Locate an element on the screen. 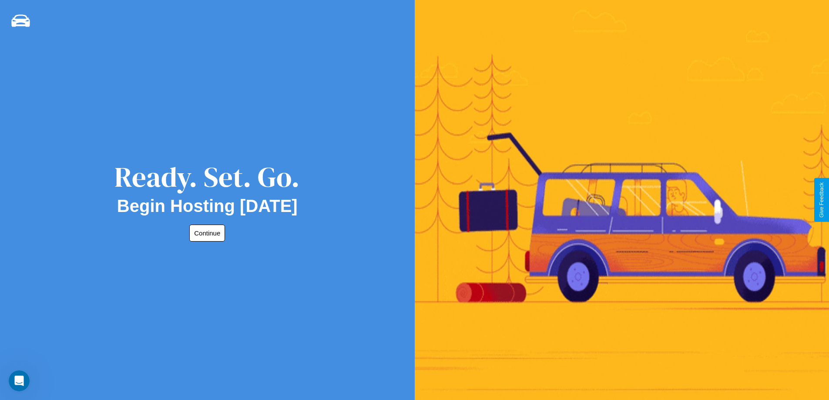 The image size is (829, 400). div: Ready. Set. Go. is located at coordinates (207, 177).